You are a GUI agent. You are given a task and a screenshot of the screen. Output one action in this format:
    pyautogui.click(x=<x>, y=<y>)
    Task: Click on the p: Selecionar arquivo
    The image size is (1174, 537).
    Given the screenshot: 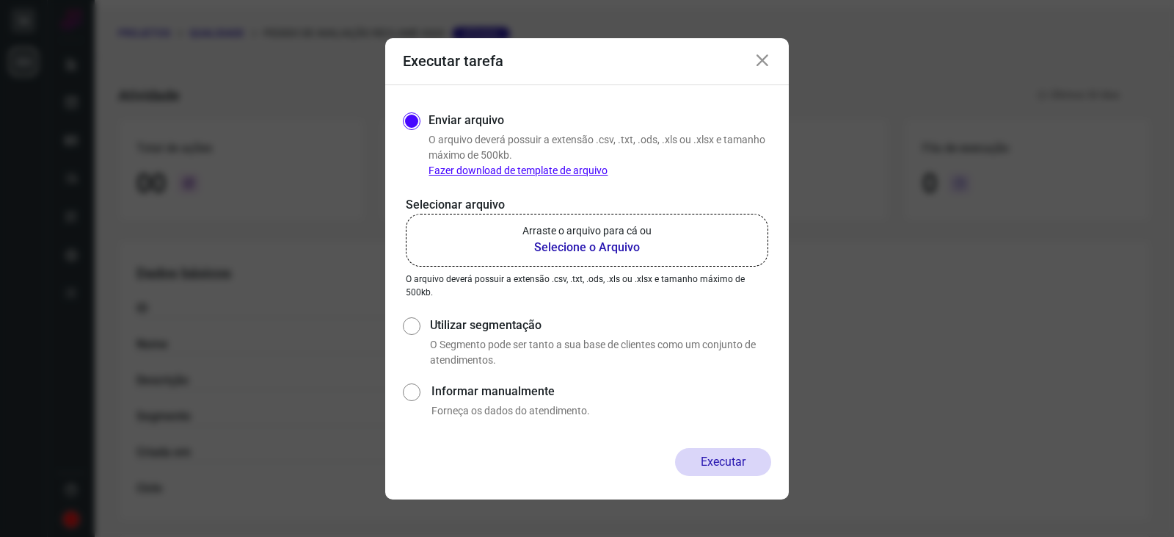 What is the action you would take?
    pyautogui.click(x=587, y=205)
    